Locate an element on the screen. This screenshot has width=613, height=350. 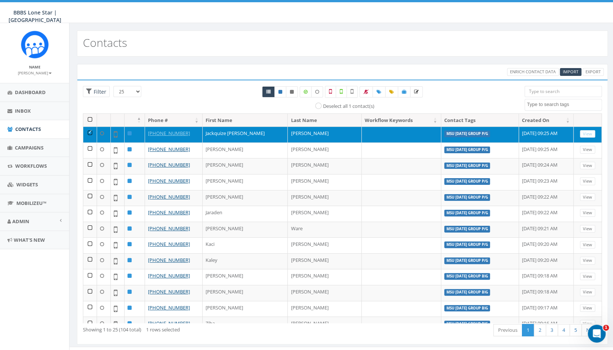
small: Name is located at coordinates (35, 67).